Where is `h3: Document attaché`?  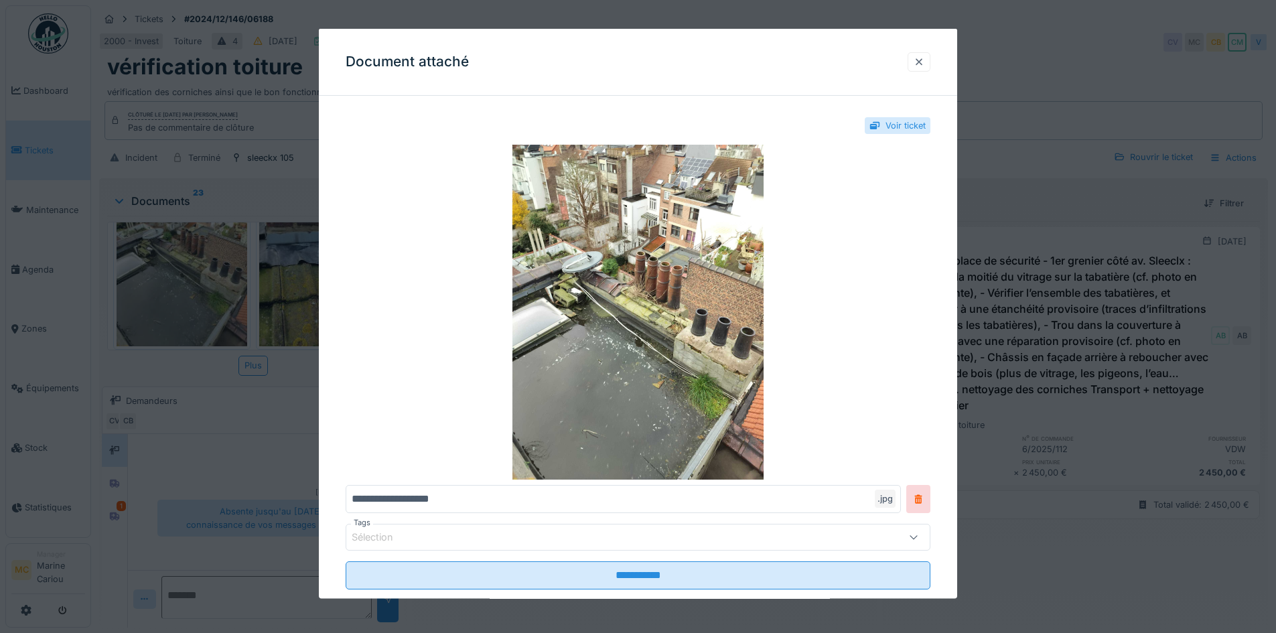
h3: Document attaché is located at coordinates (407, 62).